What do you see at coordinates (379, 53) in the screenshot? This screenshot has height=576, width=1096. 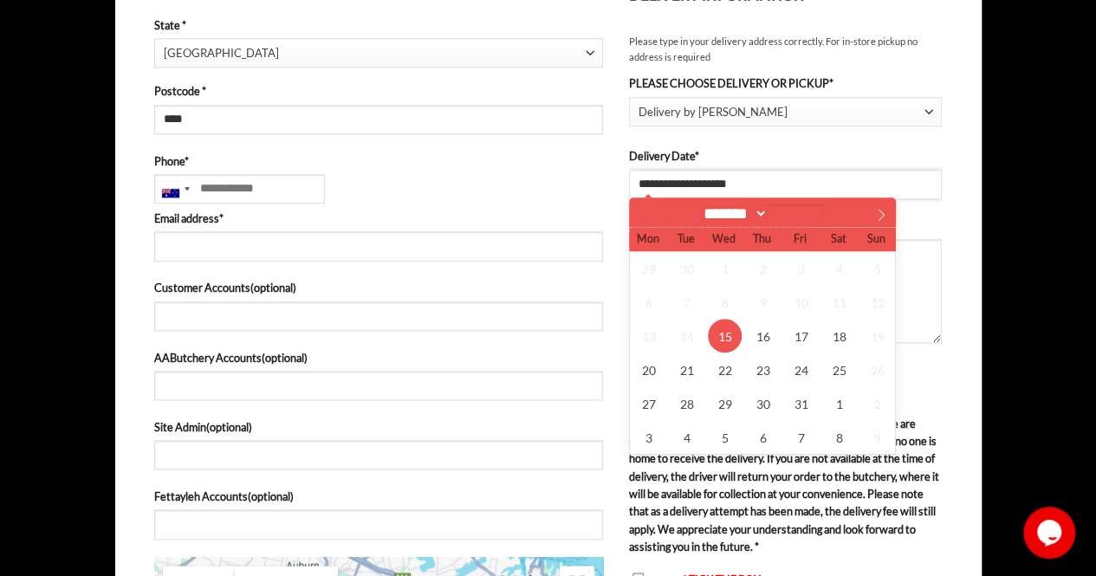 I see `span: State` at bounding box center [379, 53].